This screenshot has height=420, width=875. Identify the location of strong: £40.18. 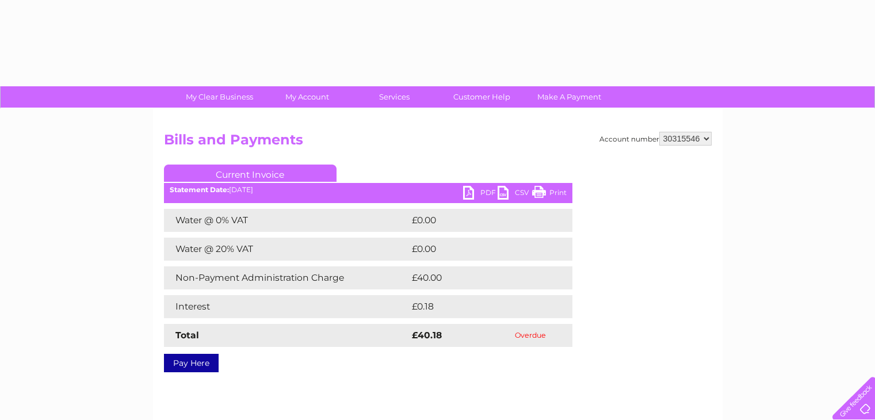
(427, 335).